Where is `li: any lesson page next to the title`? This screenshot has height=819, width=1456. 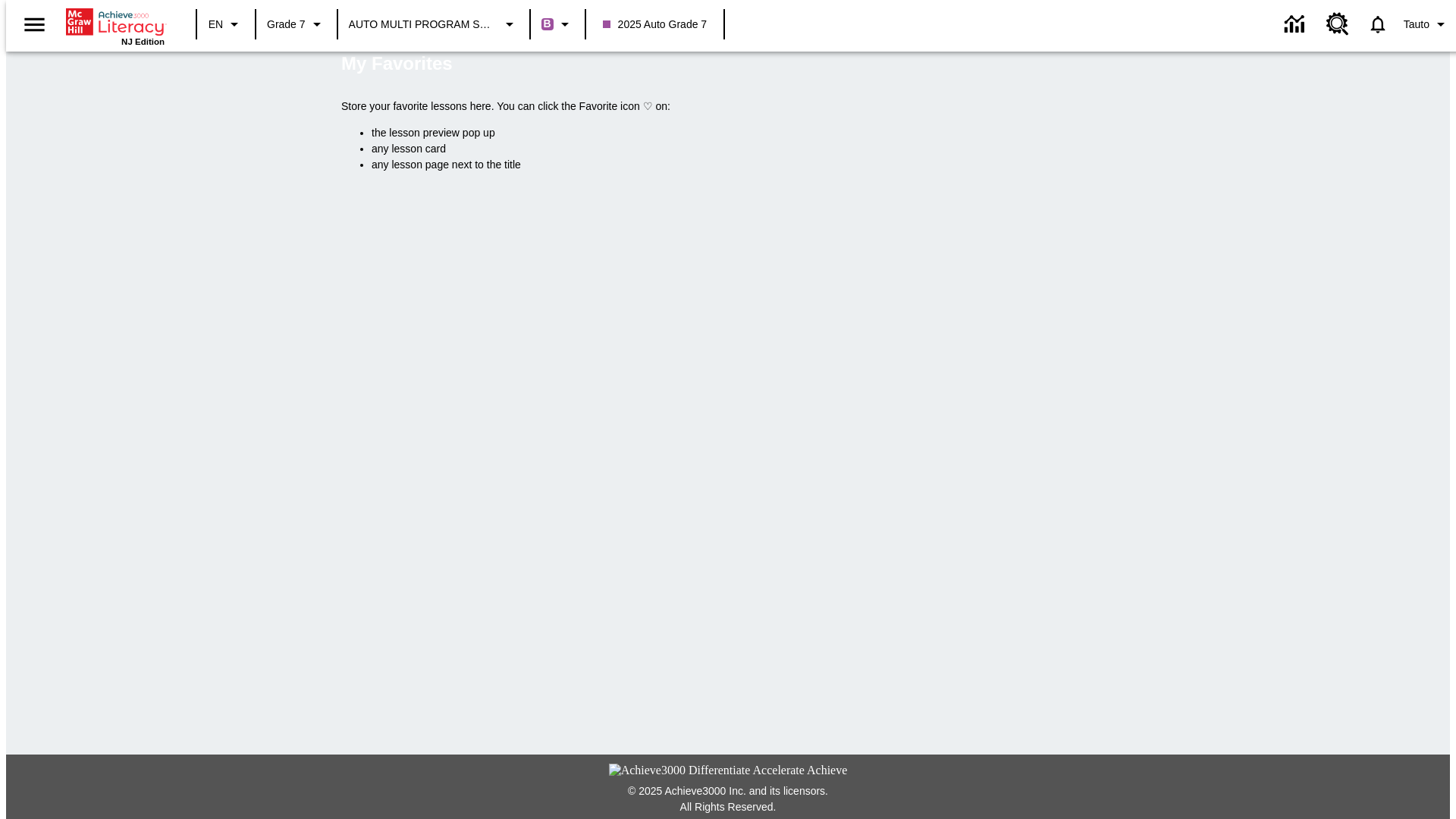 li: any lesson page next to the title is located at coordinates (744, 165).